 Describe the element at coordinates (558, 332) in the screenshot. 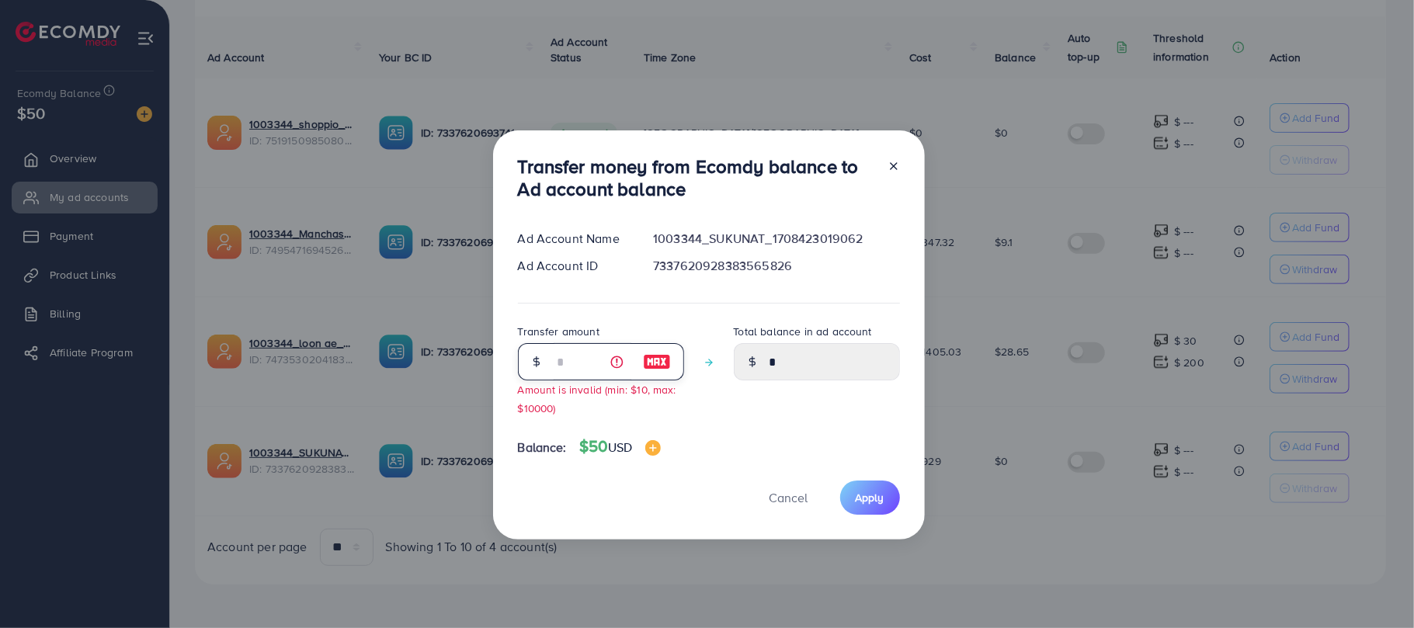

I see `label: Transfer amount` at that location.